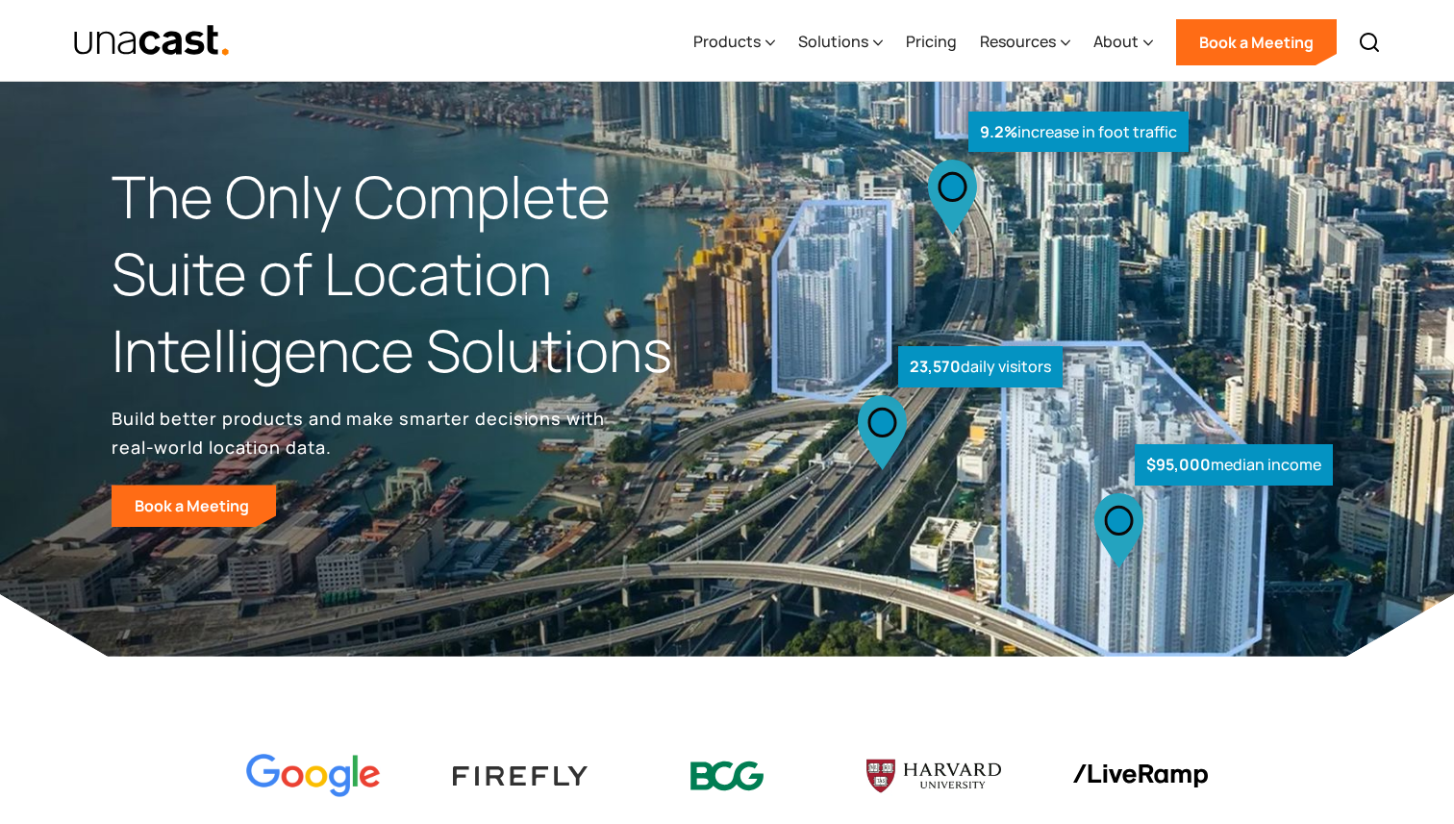 This screenshot has width=1454, height=824. Describe the element at coordinates (314, 776) in the screenshot. I see `img: Google logo Color` at that location.